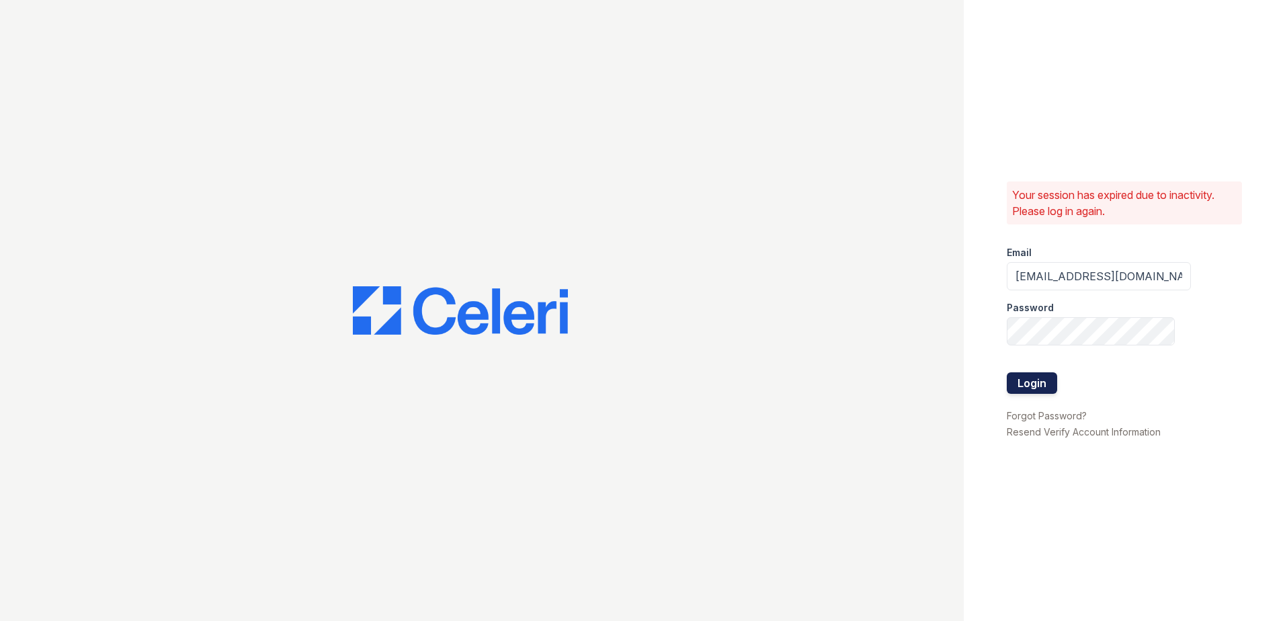  I want to click on button: Login, so click(1031, 383).